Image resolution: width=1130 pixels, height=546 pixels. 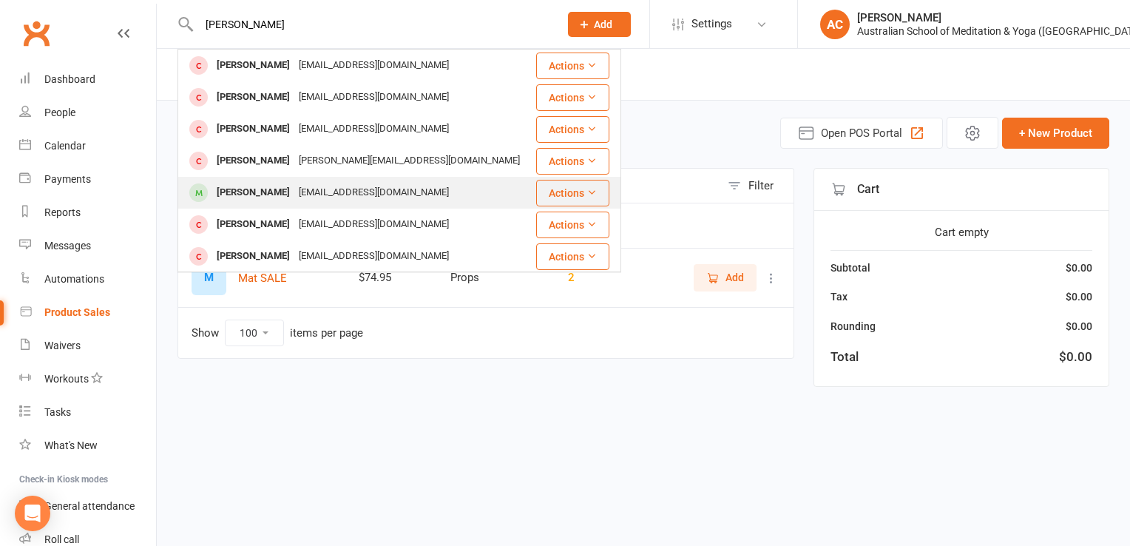 What do you see at coordinates (87, 79) in the screenshot?
I see `a: Dashboard` at bounding box center [87, 79].